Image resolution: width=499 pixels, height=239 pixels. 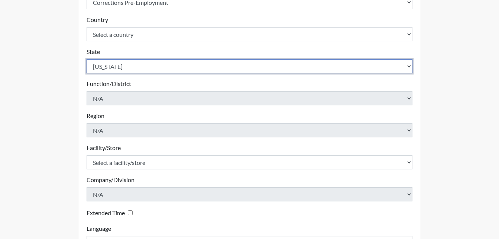 What do you see at coordinates (99, 228) in the screenshot?
I see `label: Language` at bounding box center [99, 228].